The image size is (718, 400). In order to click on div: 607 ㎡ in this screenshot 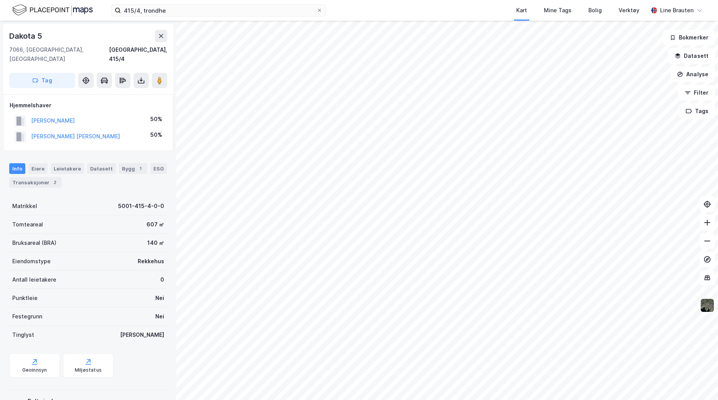, I will do `click(155, 225)`.